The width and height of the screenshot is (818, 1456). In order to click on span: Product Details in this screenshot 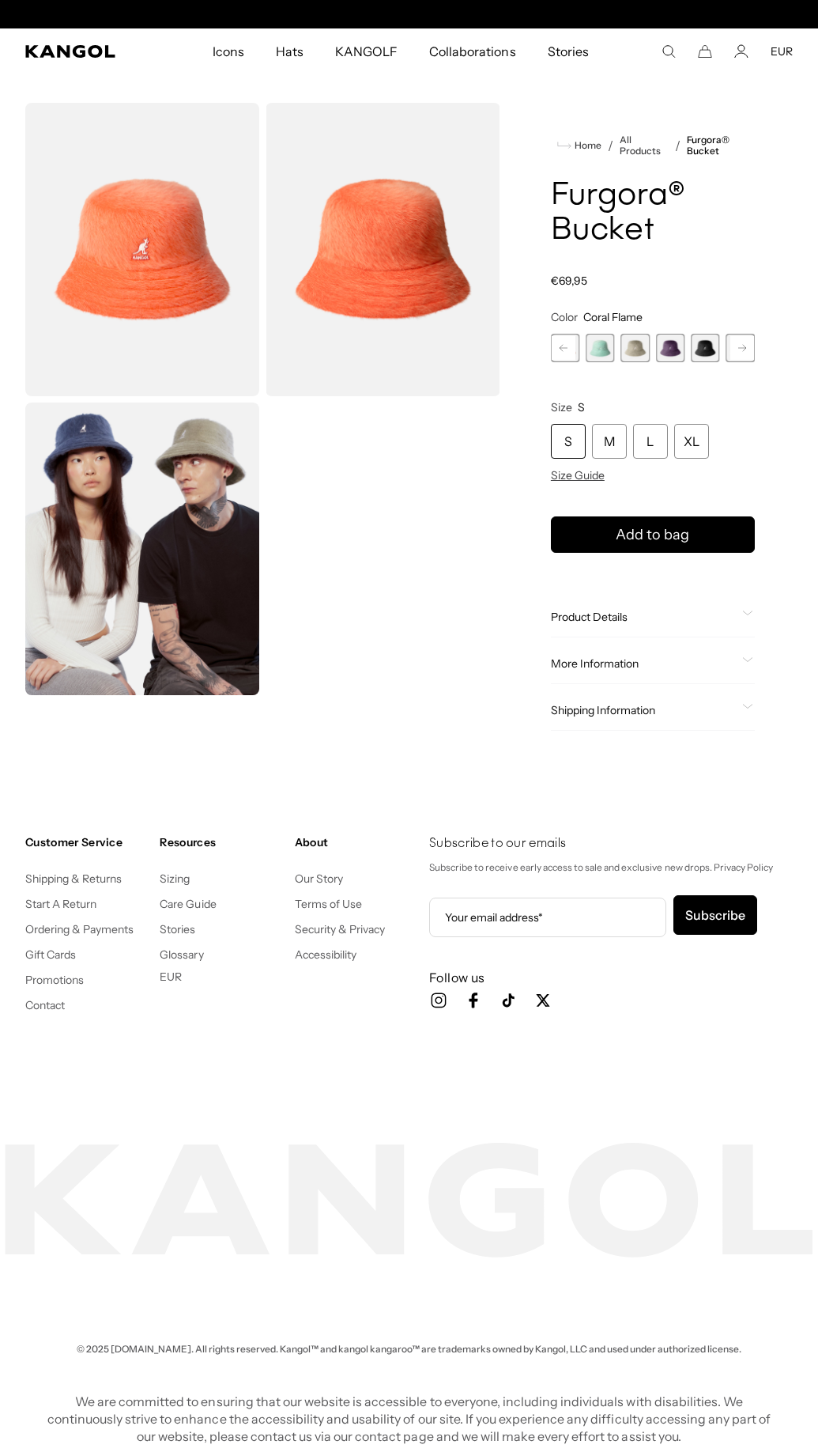, I will do `click(643, 616)`.